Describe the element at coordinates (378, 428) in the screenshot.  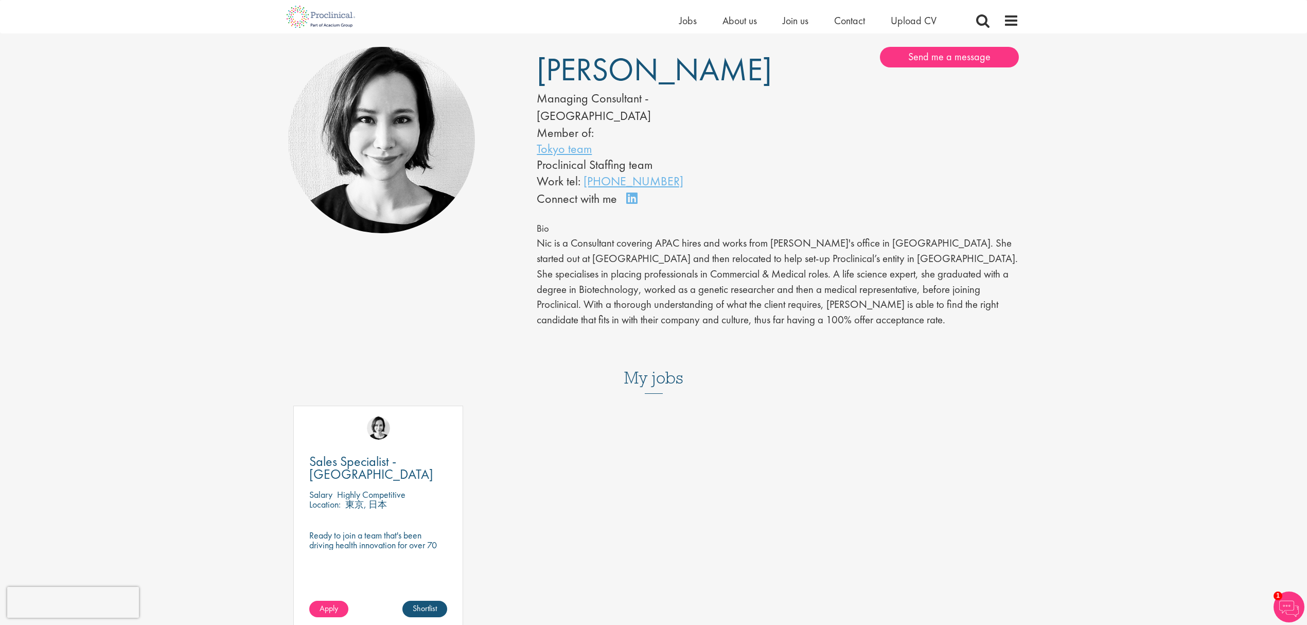
I see `a: Nic Choa` at that location.